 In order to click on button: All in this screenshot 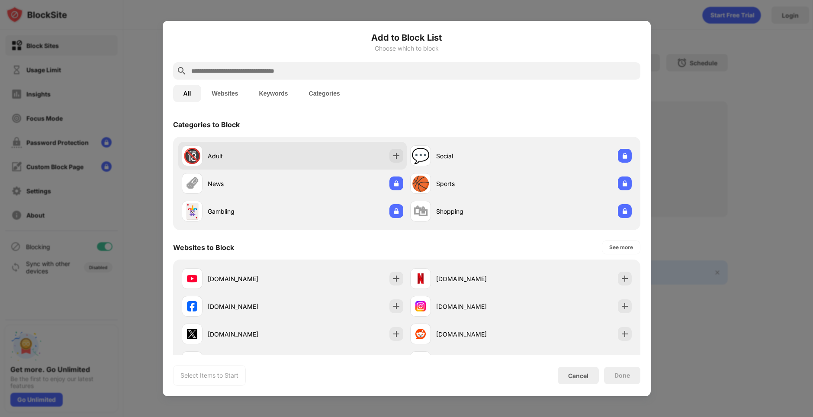, I will do `click(187, 93)`.